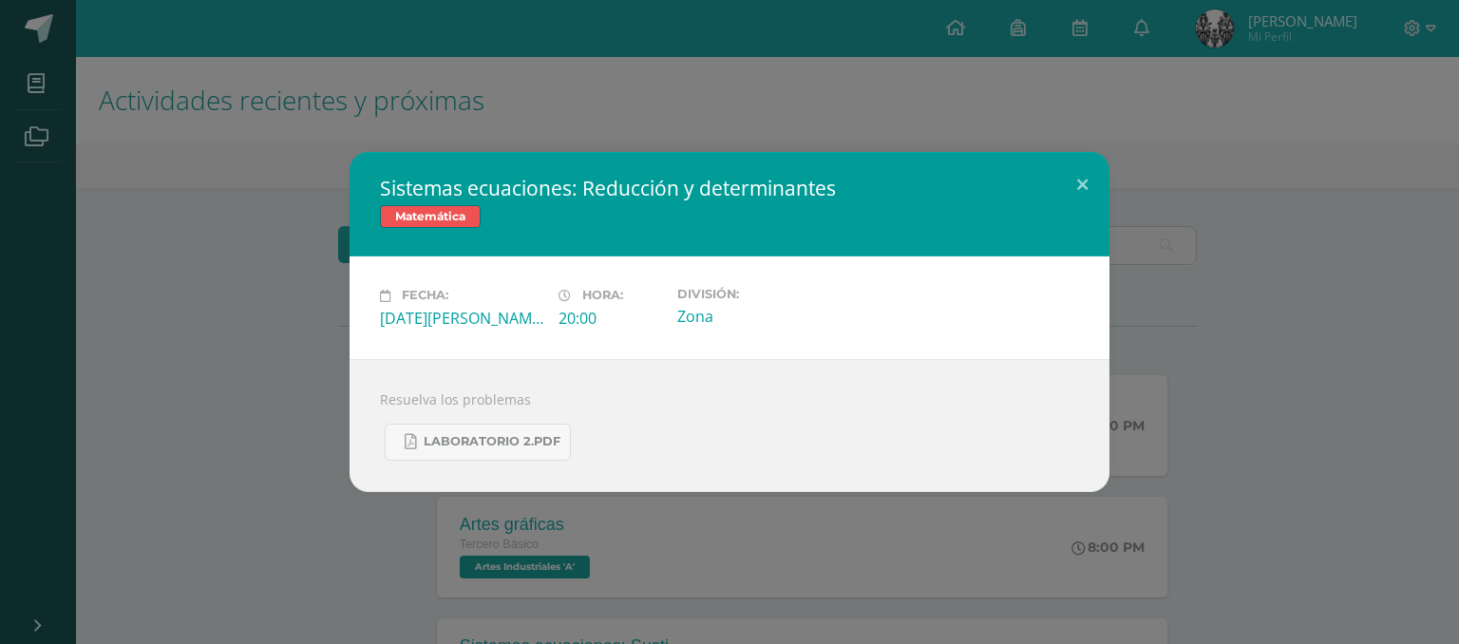  I want to click on span: Matemática, so click(430, 217).